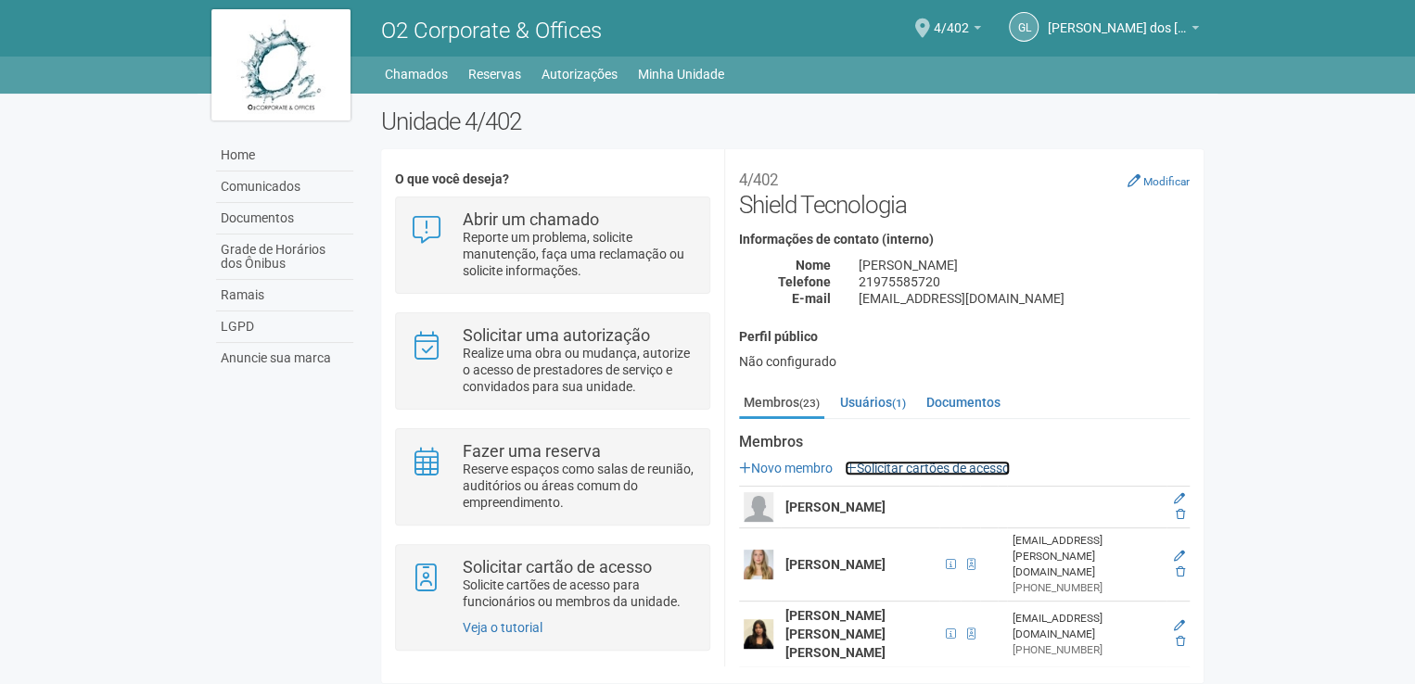 This screenshot has height=684, width=1415. What do you see at coordinates (785, 468) in the screenshot?
I see `a: Novo membro` at bounding box center [785, 468].